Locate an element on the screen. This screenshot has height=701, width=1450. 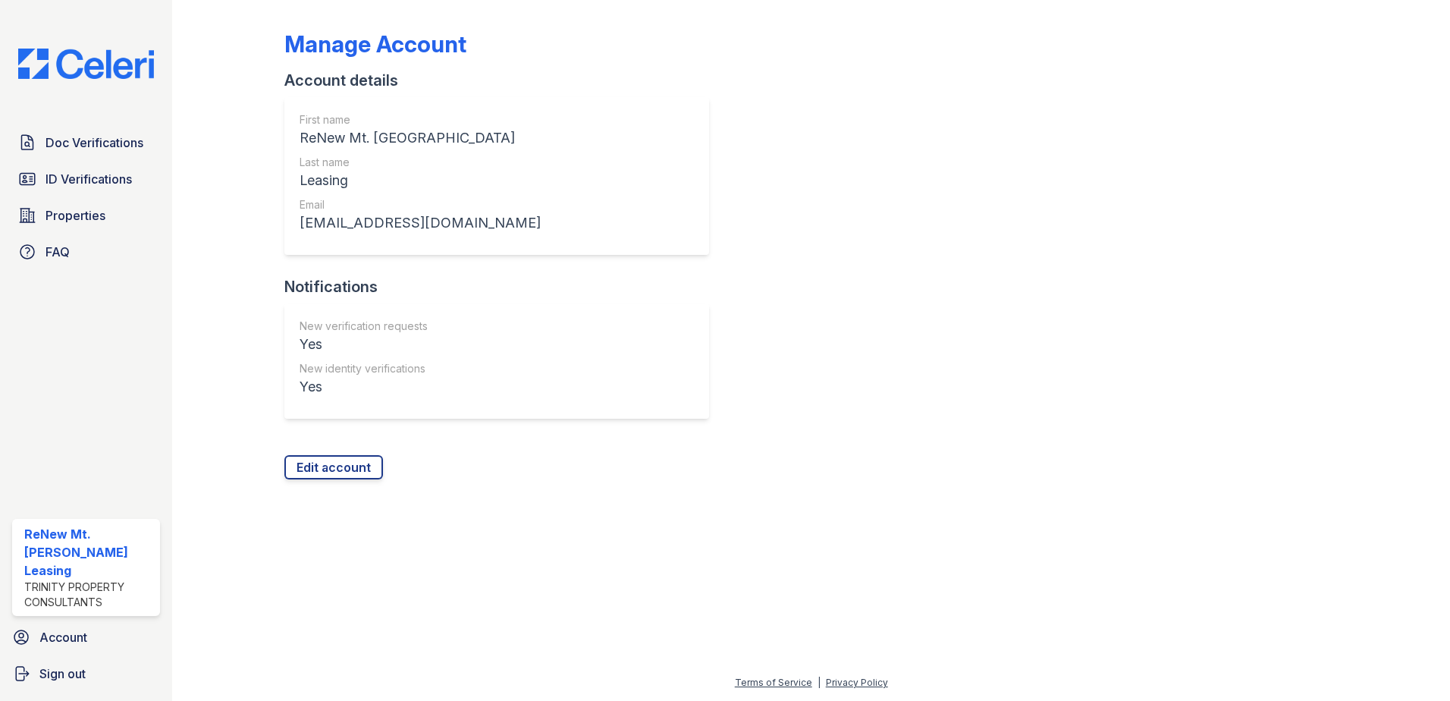
a: Sign out is located at coordinates (86, 673).